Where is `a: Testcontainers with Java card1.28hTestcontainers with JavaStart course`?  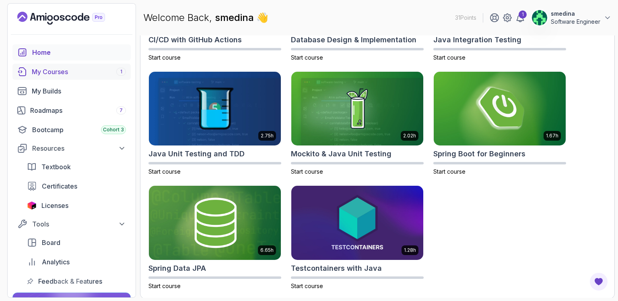
a: Testcontainers with Java card1.28hTestcontainers with JavaStart course is located at coordinates (357, 238).